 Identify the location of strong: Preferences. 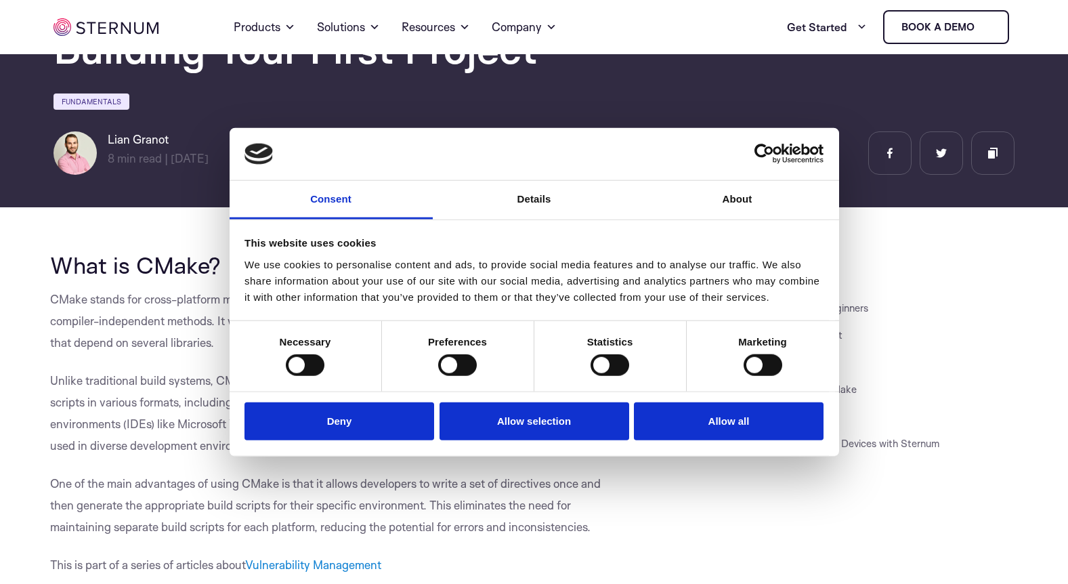
(457, 341).